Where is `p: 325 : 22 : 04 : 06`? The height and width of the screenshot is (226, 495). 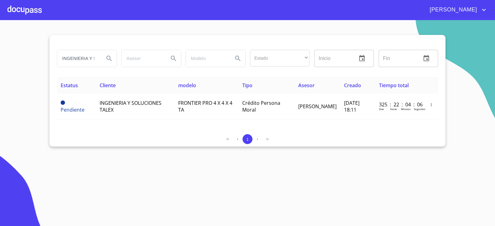 p: 325 : 22 : 04 : 06 is located at coordinates (399, 104).